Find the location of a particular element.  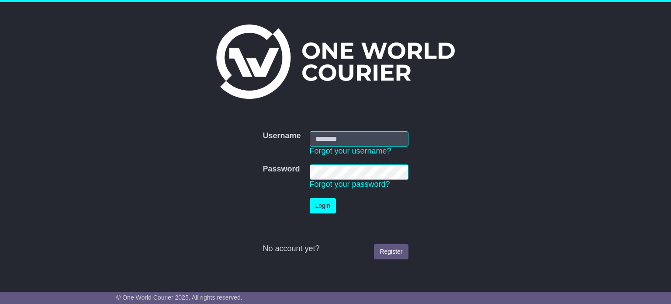

span: © One World Courier 2025. All rights reserved. is located at coordinates (179, 297).